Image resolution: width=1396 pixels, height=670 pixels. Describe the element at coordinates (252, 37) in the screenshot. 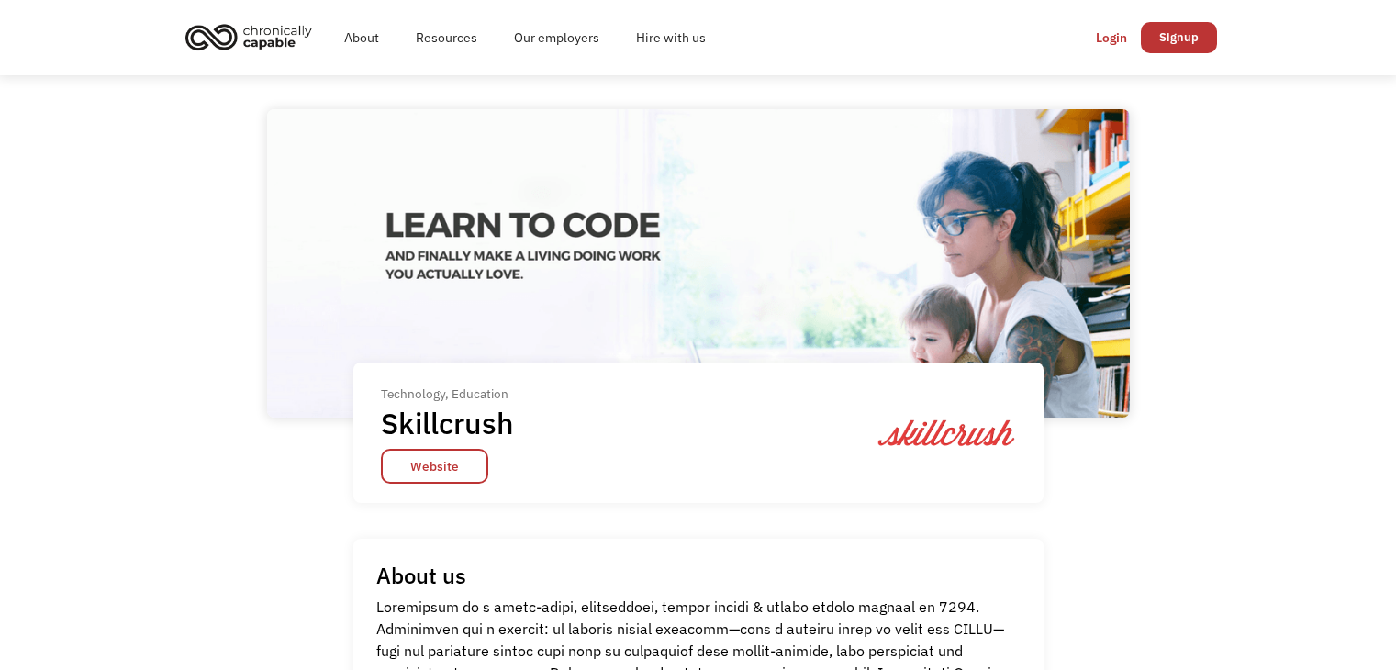

I see `a: home` at that location.